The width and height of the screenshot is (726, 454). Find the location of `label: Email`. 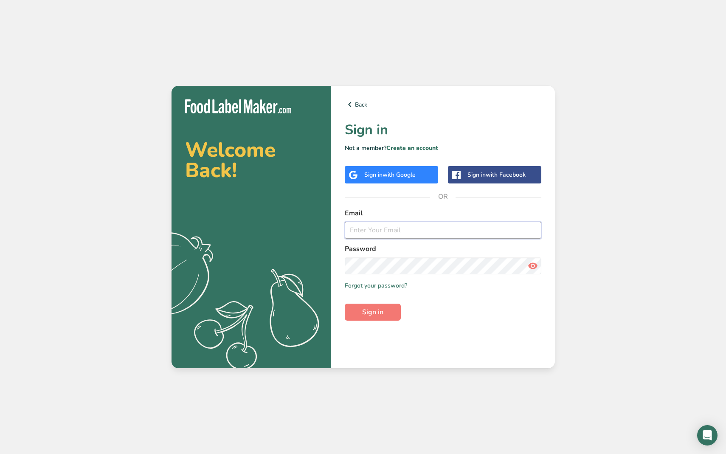

label: Email is located at coordinates (443, 213).